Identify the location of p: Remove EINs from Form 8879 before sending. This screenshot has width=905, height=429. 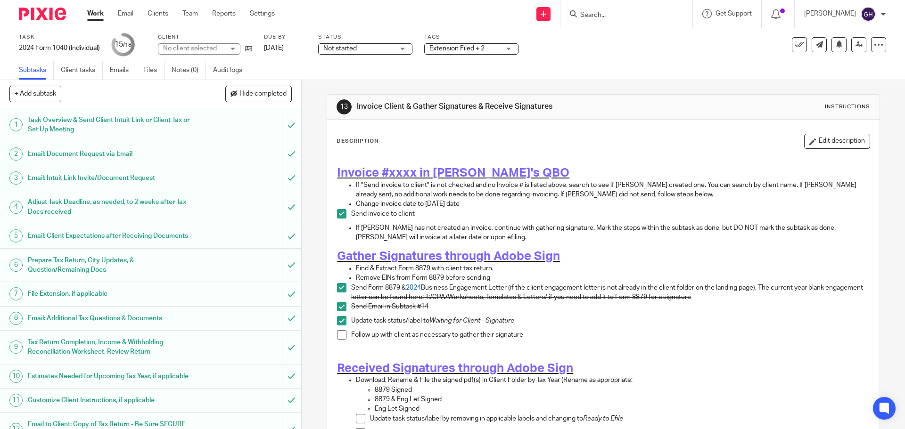
(612, 278).